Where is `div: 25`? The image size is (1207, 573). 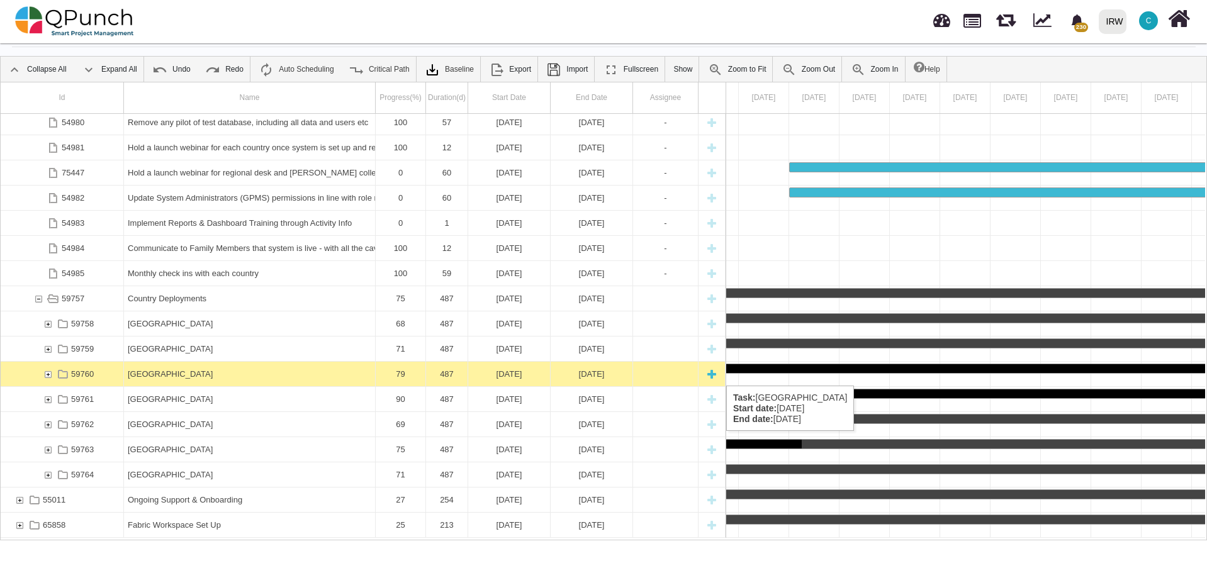 div: 25 is located at coordinates (401, 525).